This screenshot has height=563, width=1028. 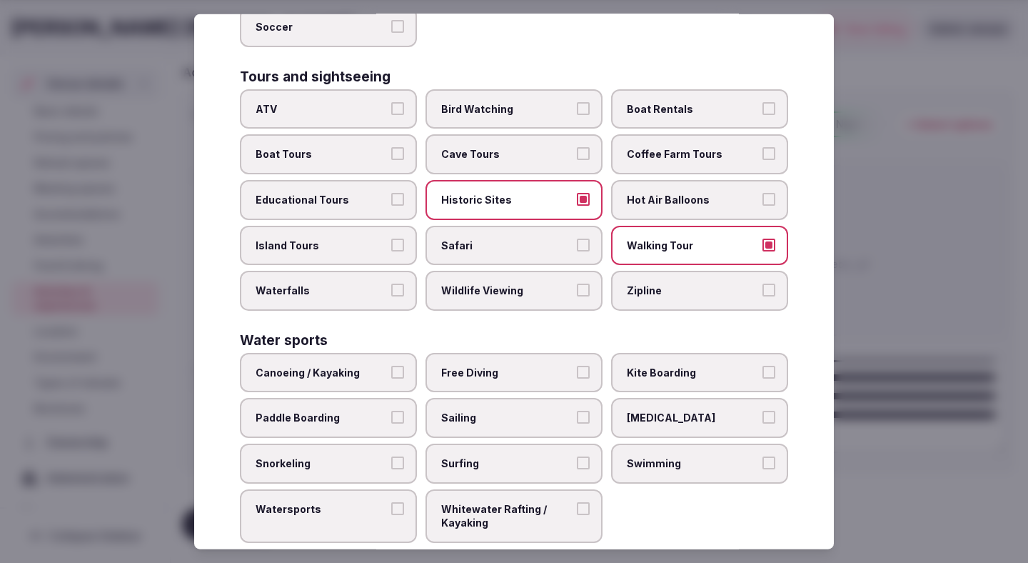 I want to click on span: Safari, so click(x=507, y=245).